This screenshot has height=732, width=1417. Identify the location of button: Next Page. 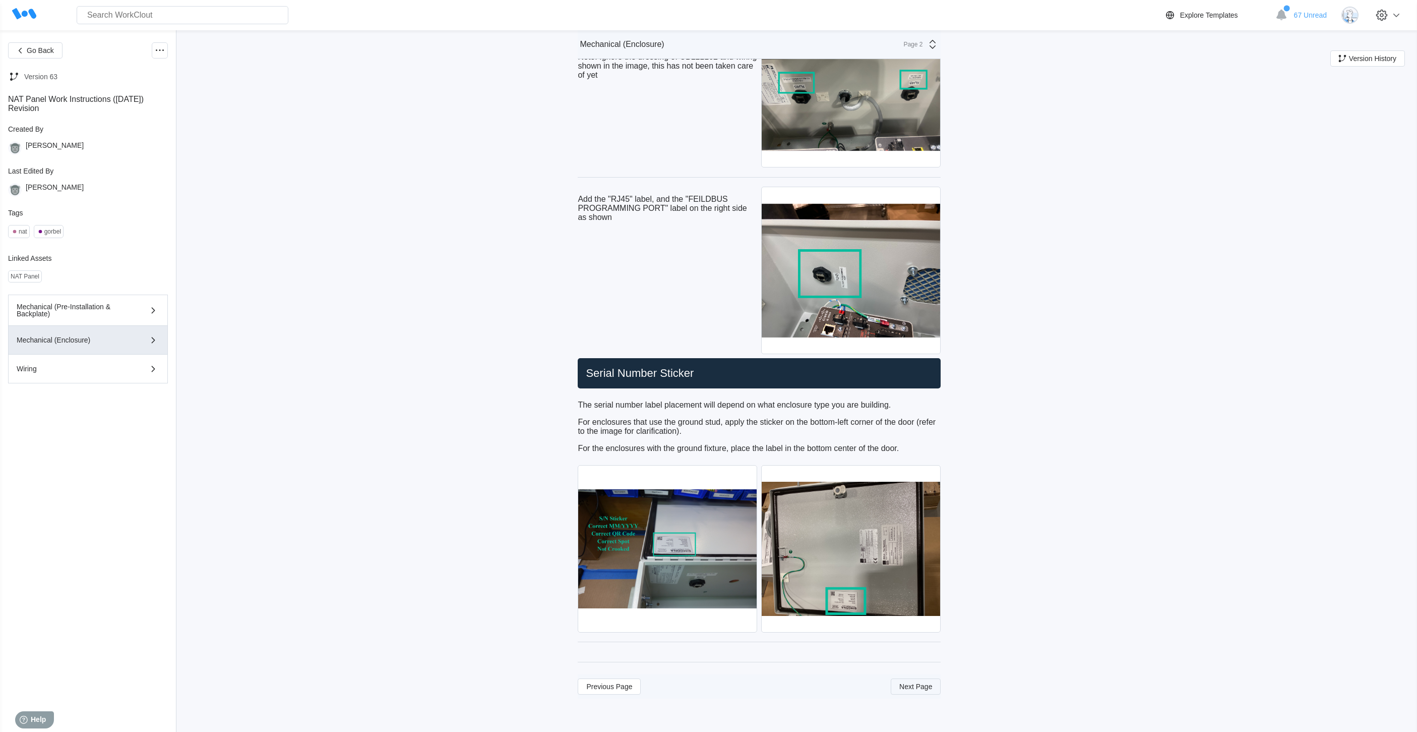
(916, 686).